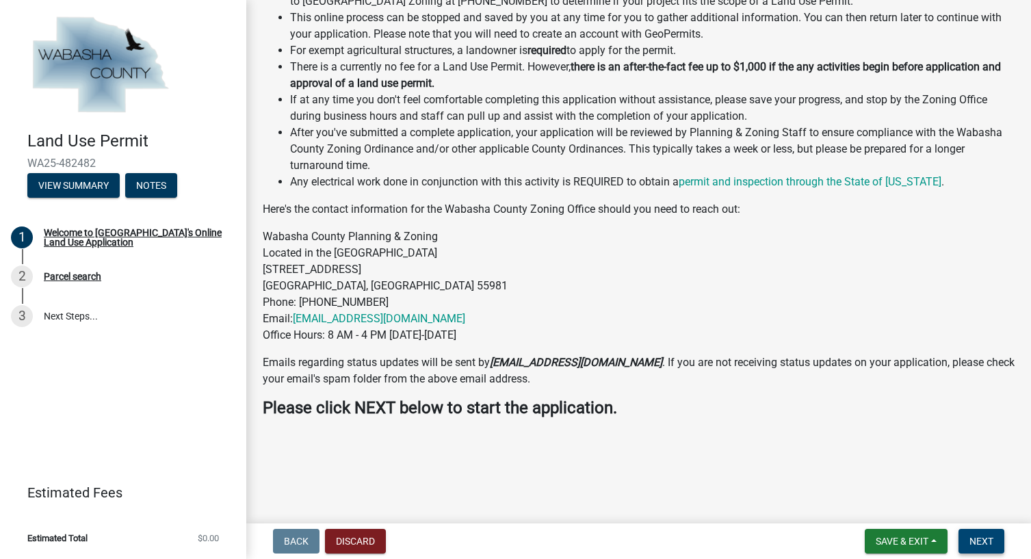  What do you see at coordinates (355, 541) in the screenshot?
I see `button: Discard` at bounding box center [355, 541].